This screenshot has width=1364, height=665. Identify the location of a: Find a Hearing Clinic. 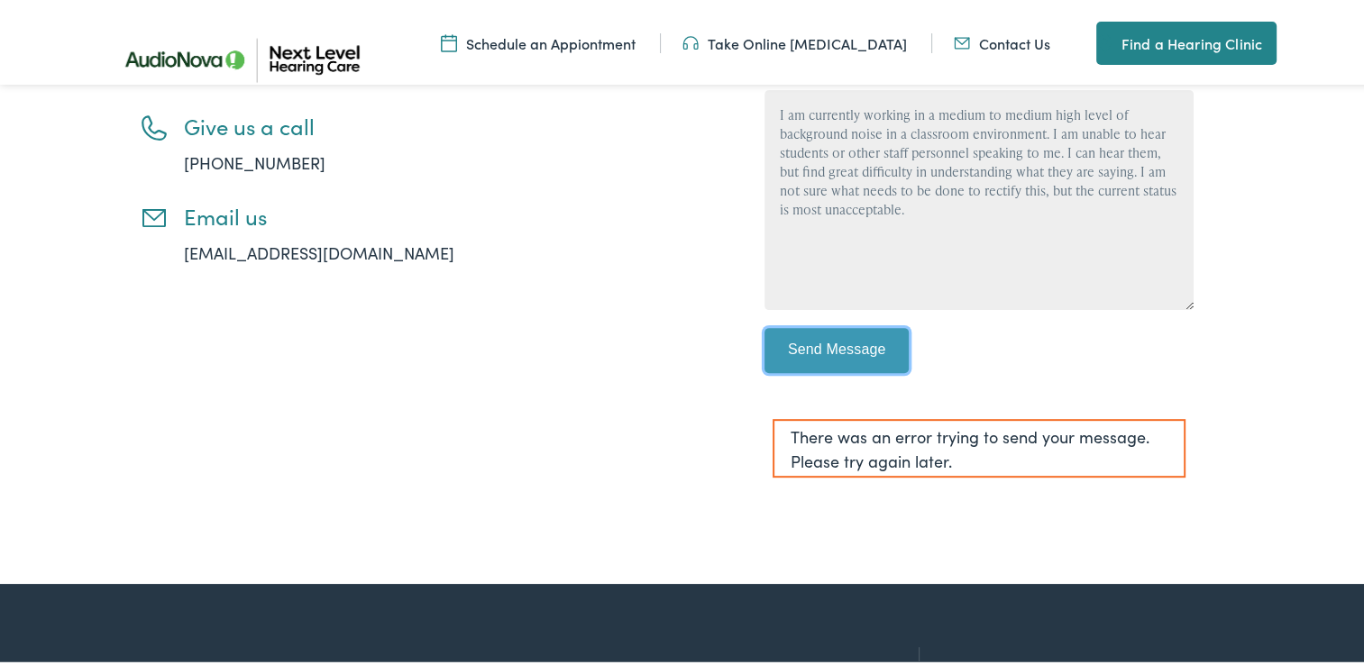
(1186, 40).